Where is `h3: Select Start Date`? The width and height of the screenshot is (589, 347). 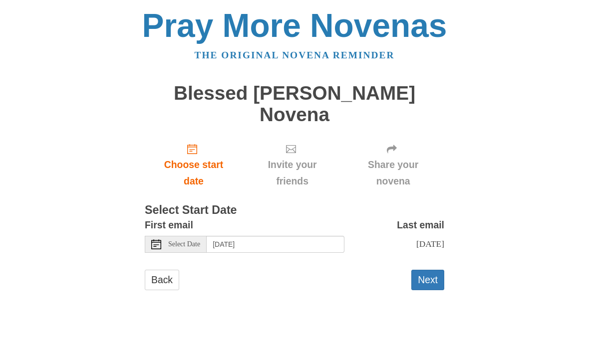
h3: Select Start Date is located at coordinates (294, 211).